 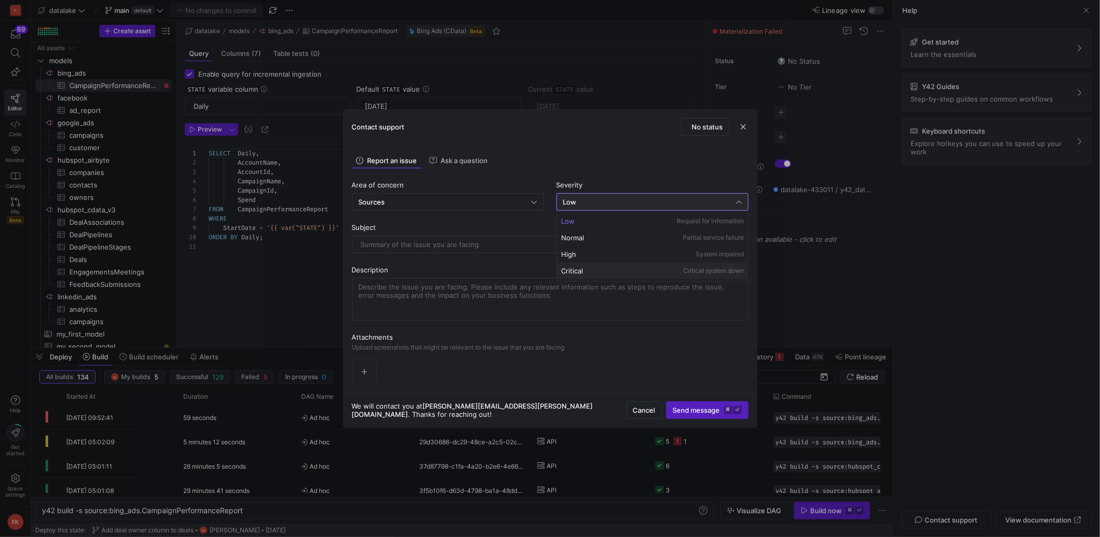 What do you see at coordinates (714, 238) in the screenshot?
I see `span: Partial service failure` at bounding box center [714, 238].